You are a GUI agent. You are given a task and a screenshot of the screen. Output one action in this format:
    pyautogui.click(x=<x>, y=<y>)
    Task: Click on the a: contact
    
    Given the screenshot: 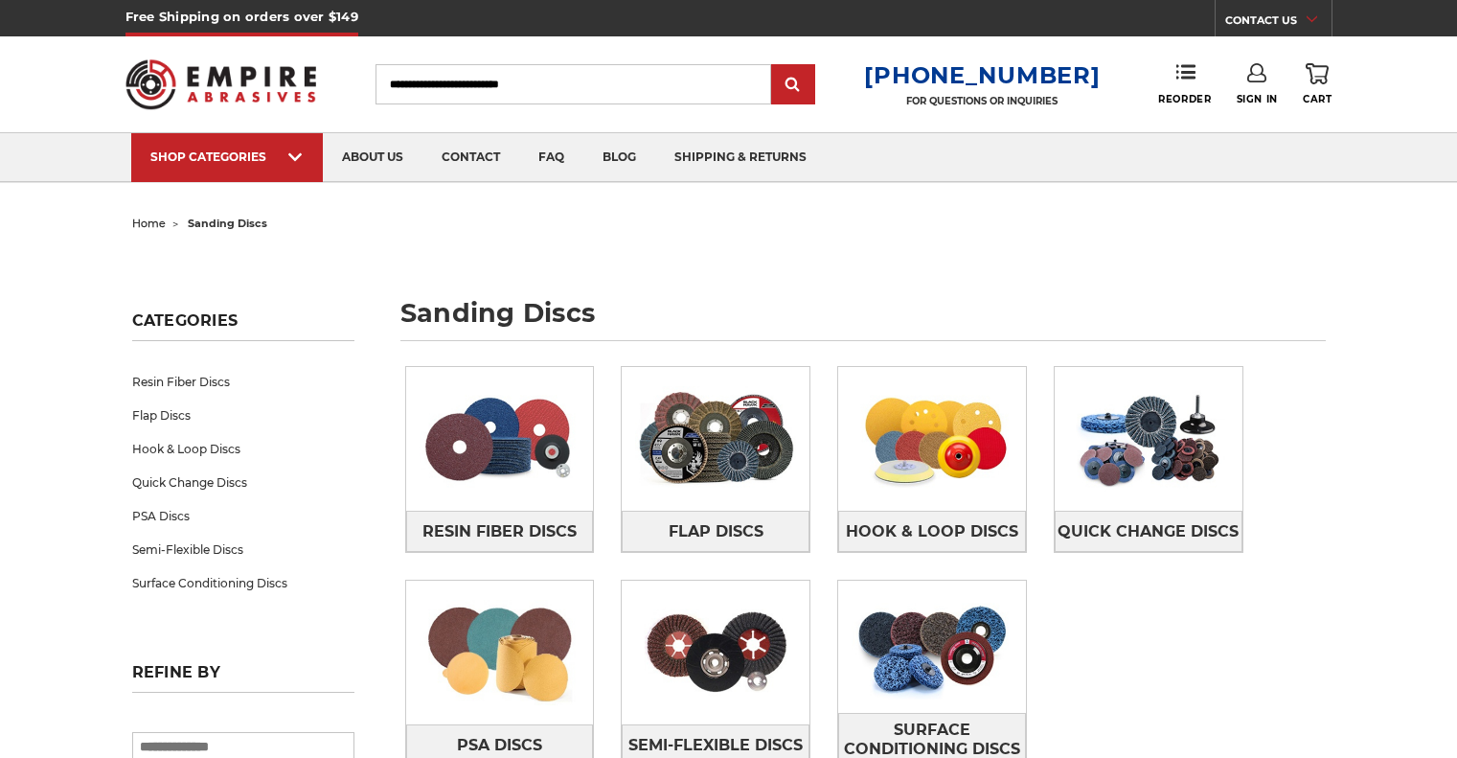 What is the action you would take?
    pyautogui.click(x=470, y=157)
    